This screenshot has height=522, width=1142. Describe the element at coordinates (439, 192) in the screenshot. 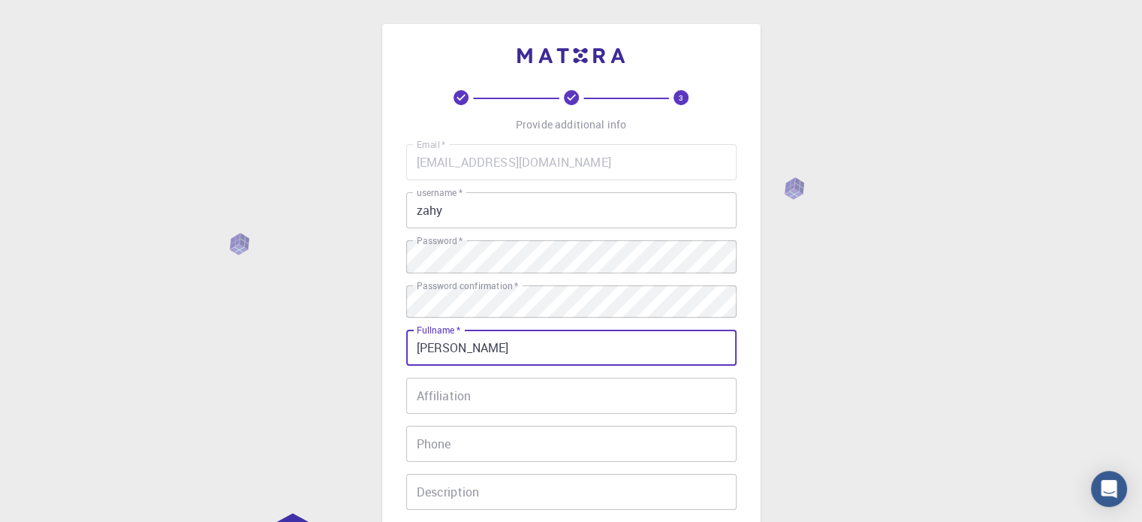

I see `label: username` at that location.